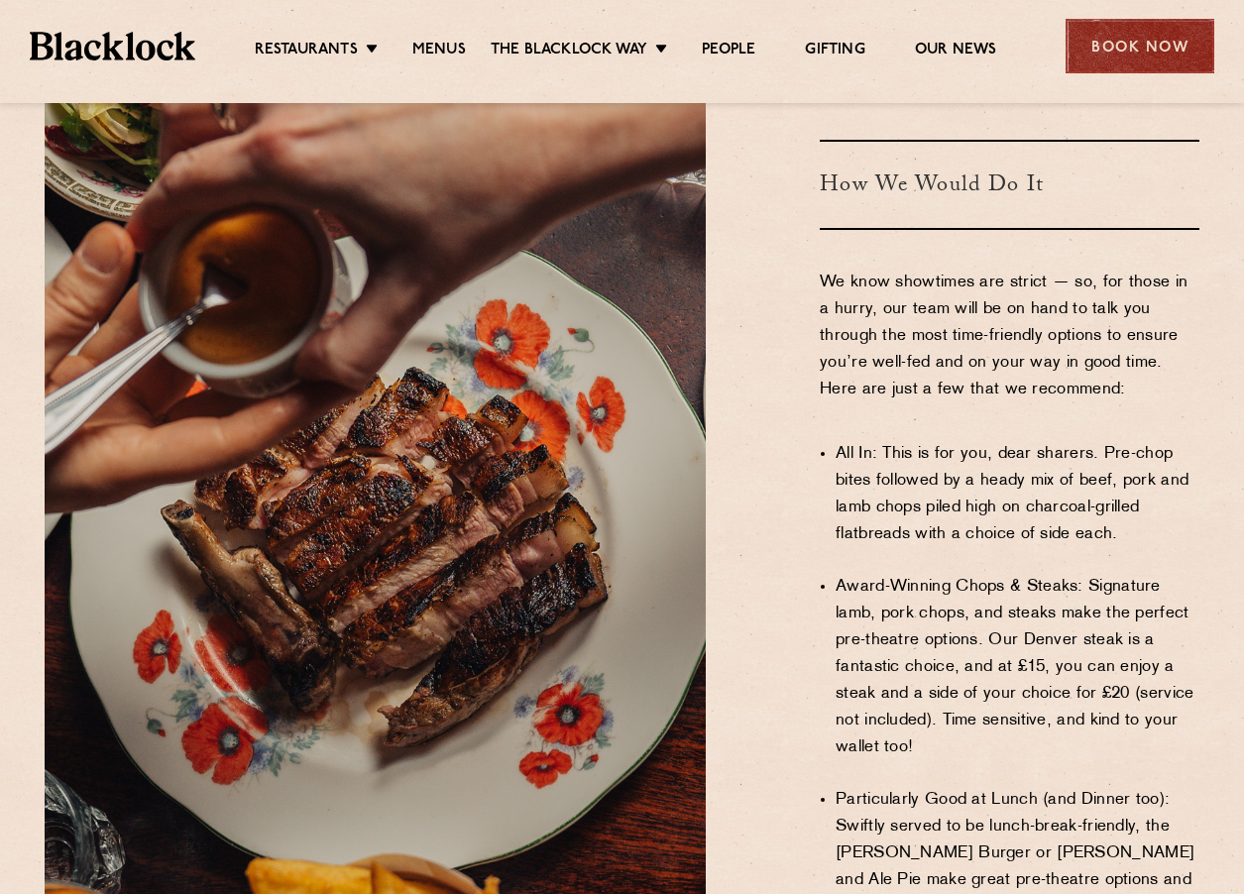 This screenshot has height=894, width=1244. I want to click on a: Restaurants, so click(306, 52).